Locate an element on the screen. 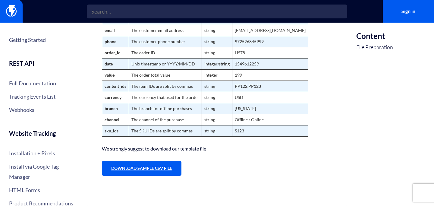 The width and height of the screenshot is (434, 206). strong: date is located at coordinates (109, 64).